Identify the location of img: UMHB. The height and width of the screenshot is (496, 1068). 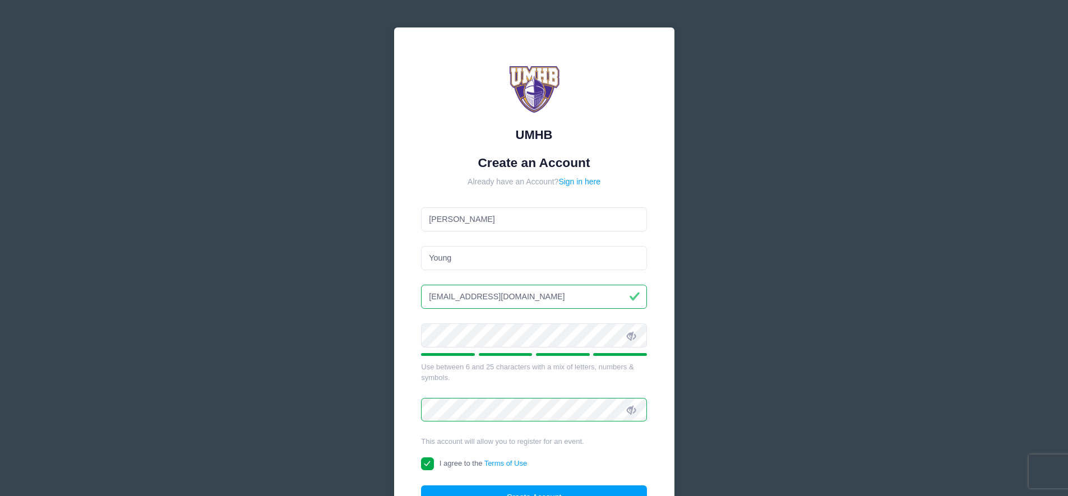
(534, 89).